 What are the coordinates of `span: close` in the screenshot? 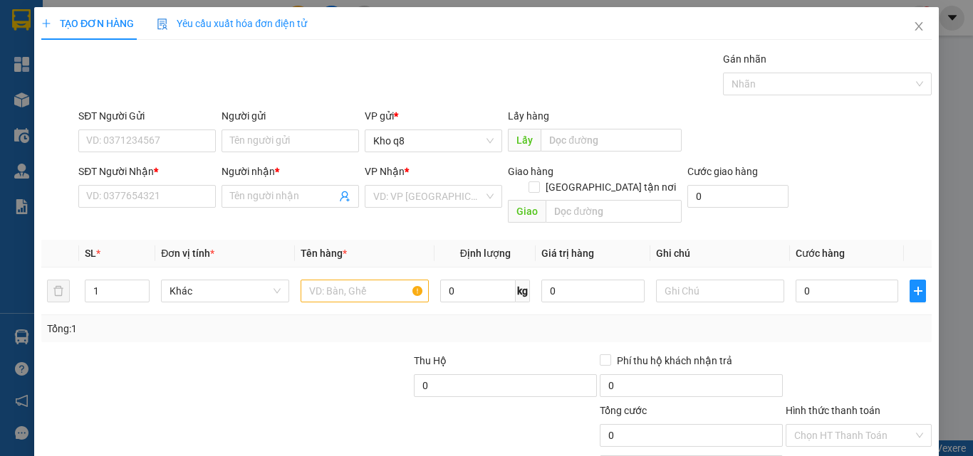 It's located at (919, 26).